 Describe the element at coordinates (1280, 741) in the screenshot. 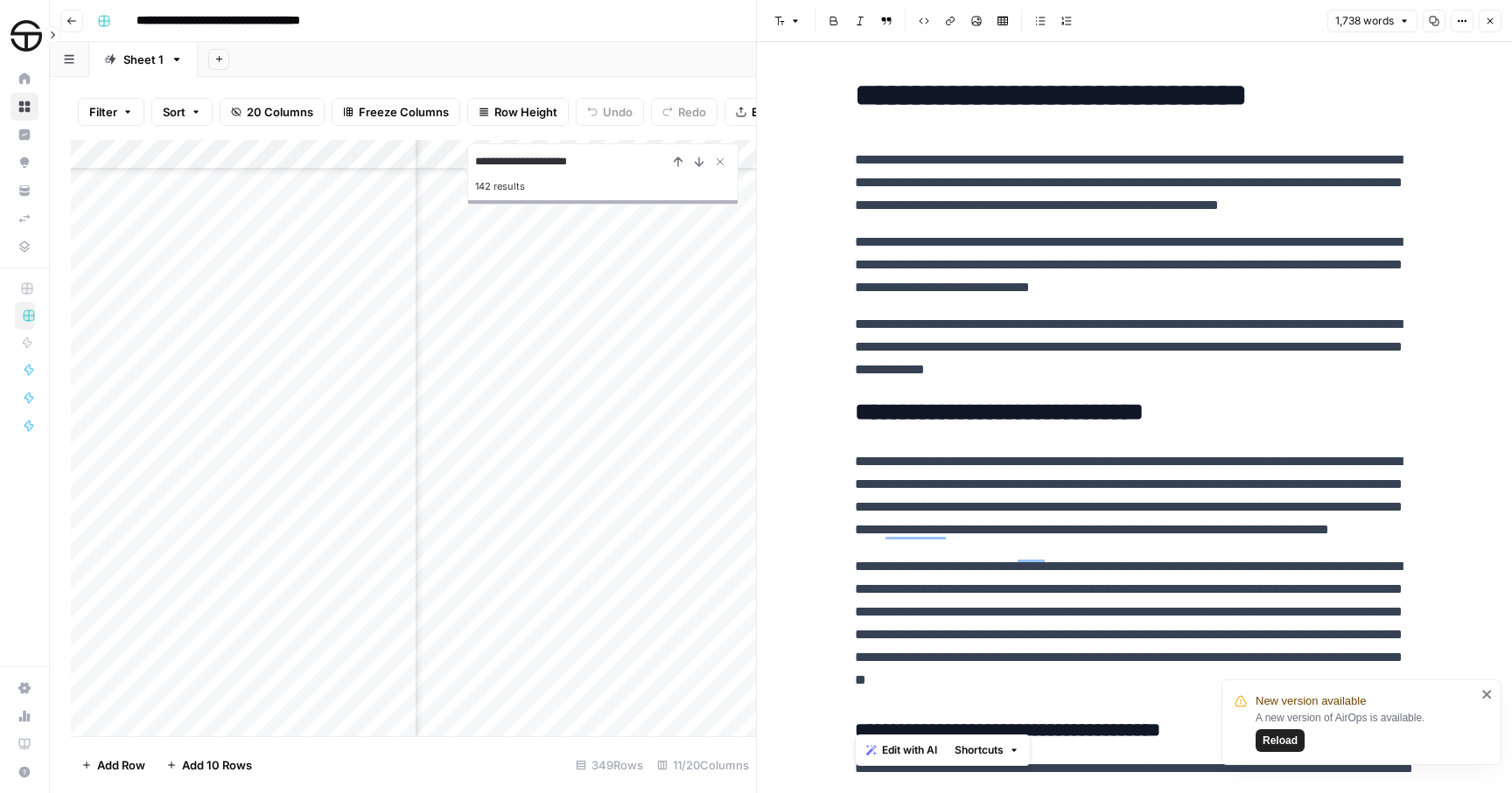

I see `button: Reload` at that location.